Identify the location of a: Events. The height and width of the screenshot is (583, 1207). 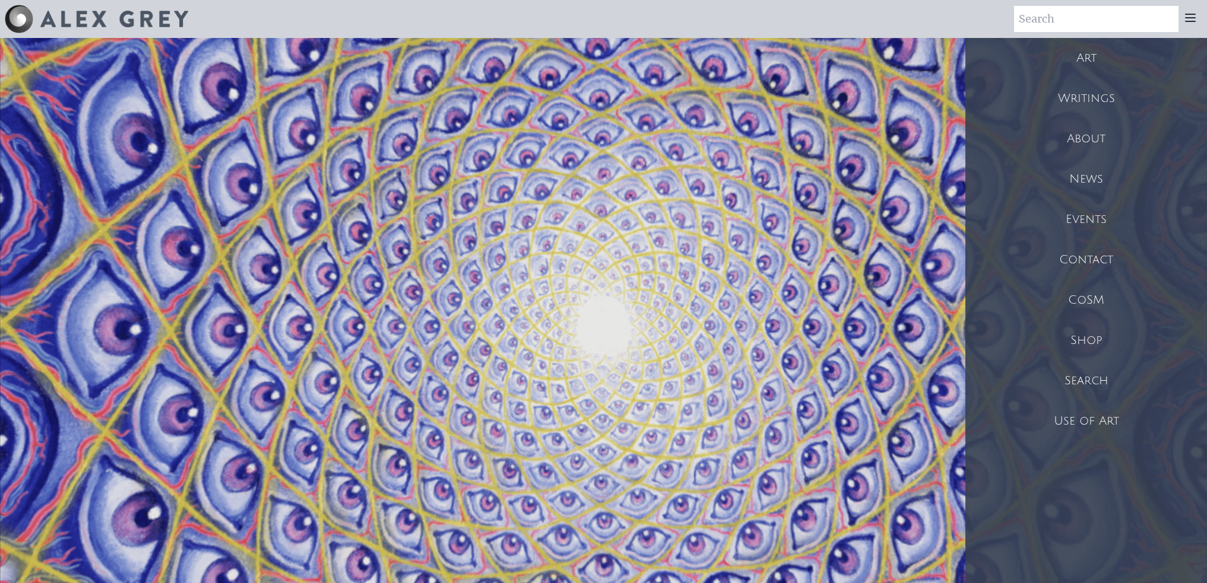
(1086, 220).